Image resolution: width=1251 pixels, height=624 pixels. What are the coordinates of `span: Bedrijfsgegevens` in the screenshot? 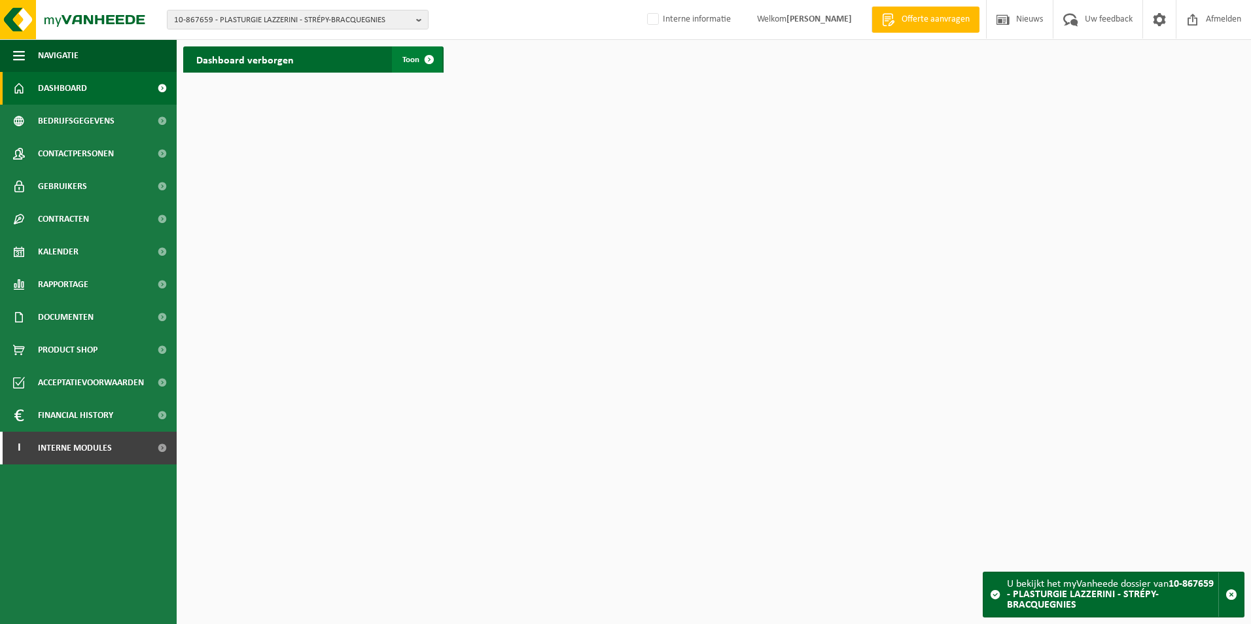 It's located at (76, 121).